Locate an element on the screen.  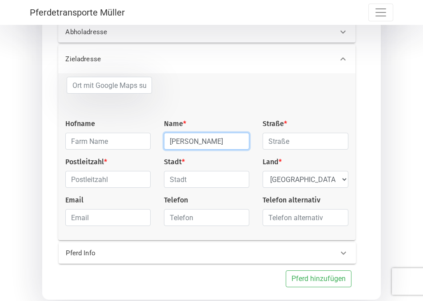
input: Telefon is located at coordinates (206, 218).